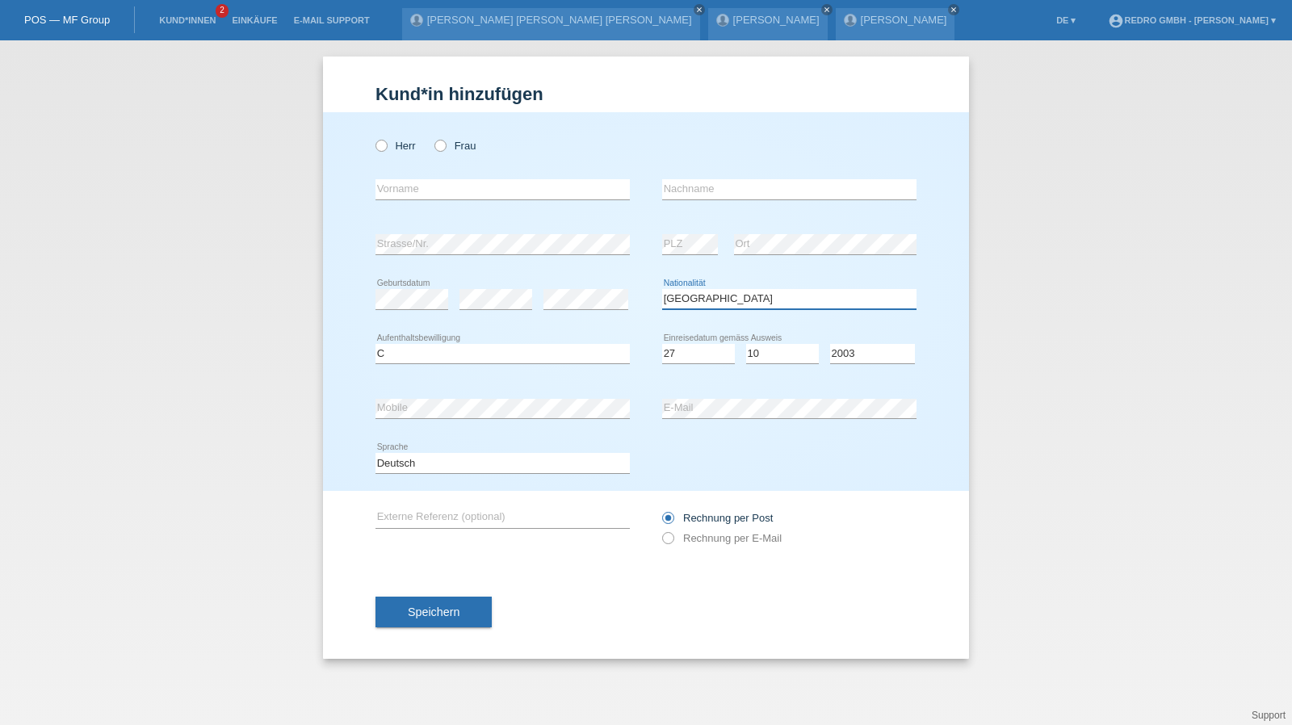 The image size is (1292, 725). Describe the element at coordinates (667, 542) in the screenshot. I see `input: Rechnung per E-Mail` at that location.